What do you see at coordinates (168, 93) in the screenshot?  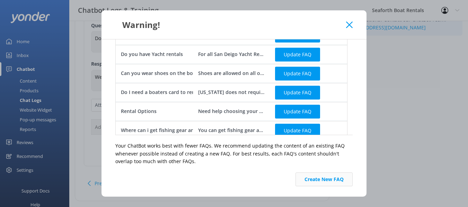 I see `div: Do I need a boaters card to rent a boat?` at bounding box center [168, 93].